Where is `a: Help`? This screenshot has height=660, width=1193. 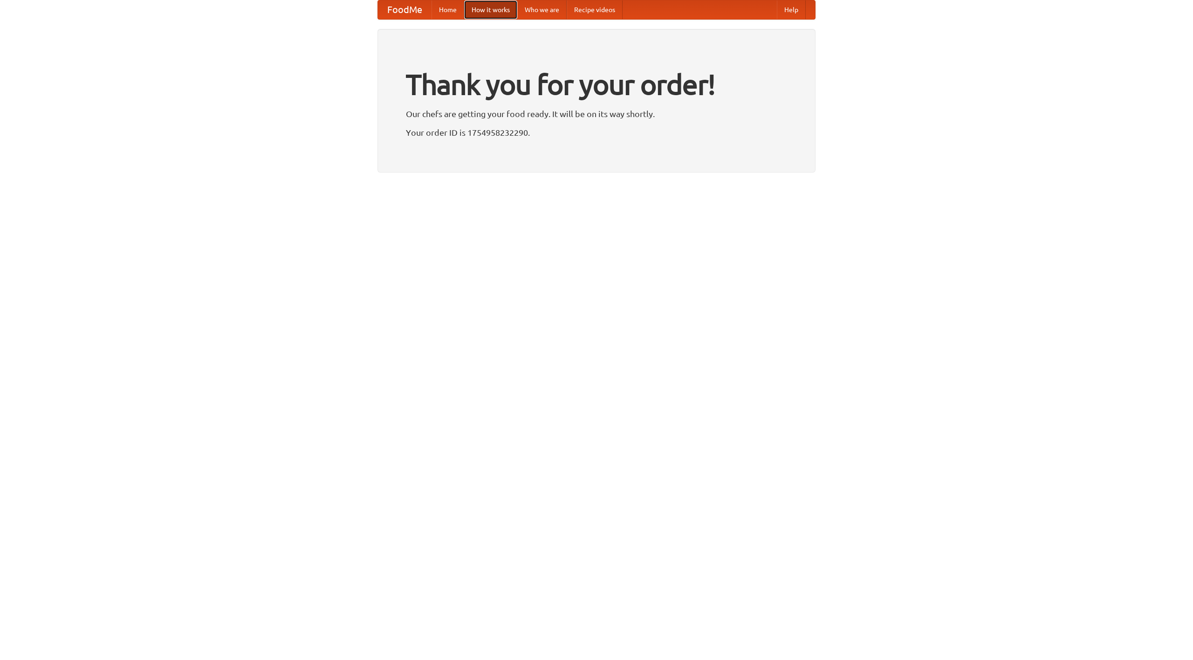 a: Help is located at coordinates (792, 10).